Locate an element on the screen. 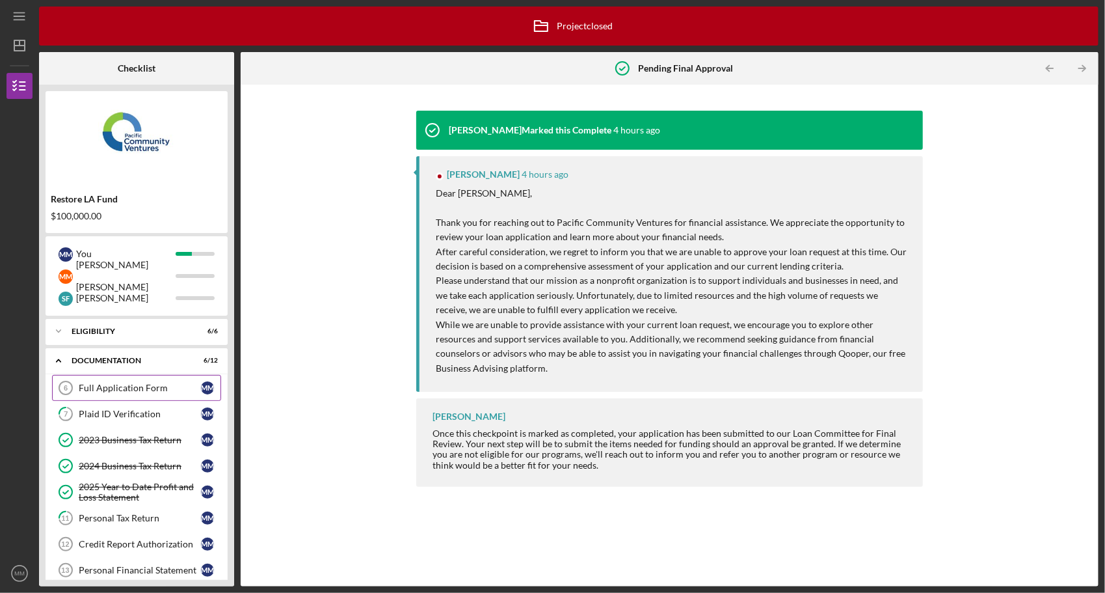 The height and width of the screenshot is (593, 1105). tspan: 6 is located at coordinates (66, 388).